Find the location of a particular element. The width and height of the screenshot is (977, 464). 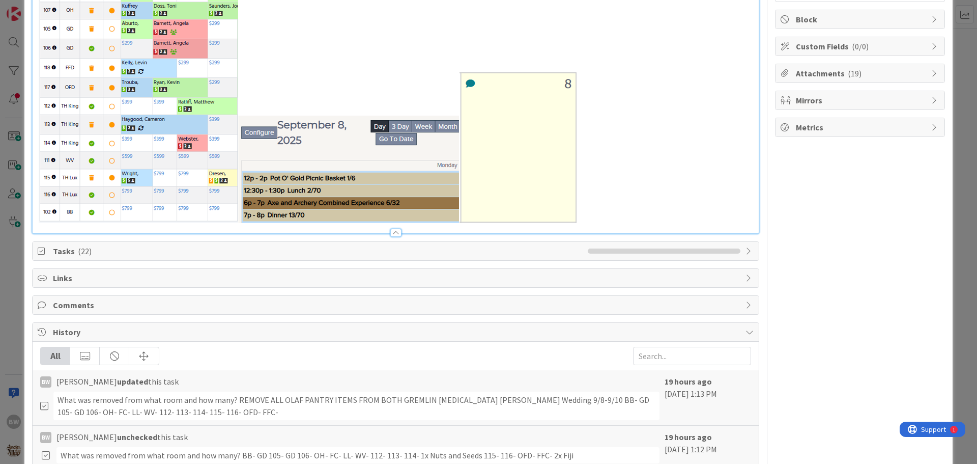

span: Support is located at coordinates (34, 8).